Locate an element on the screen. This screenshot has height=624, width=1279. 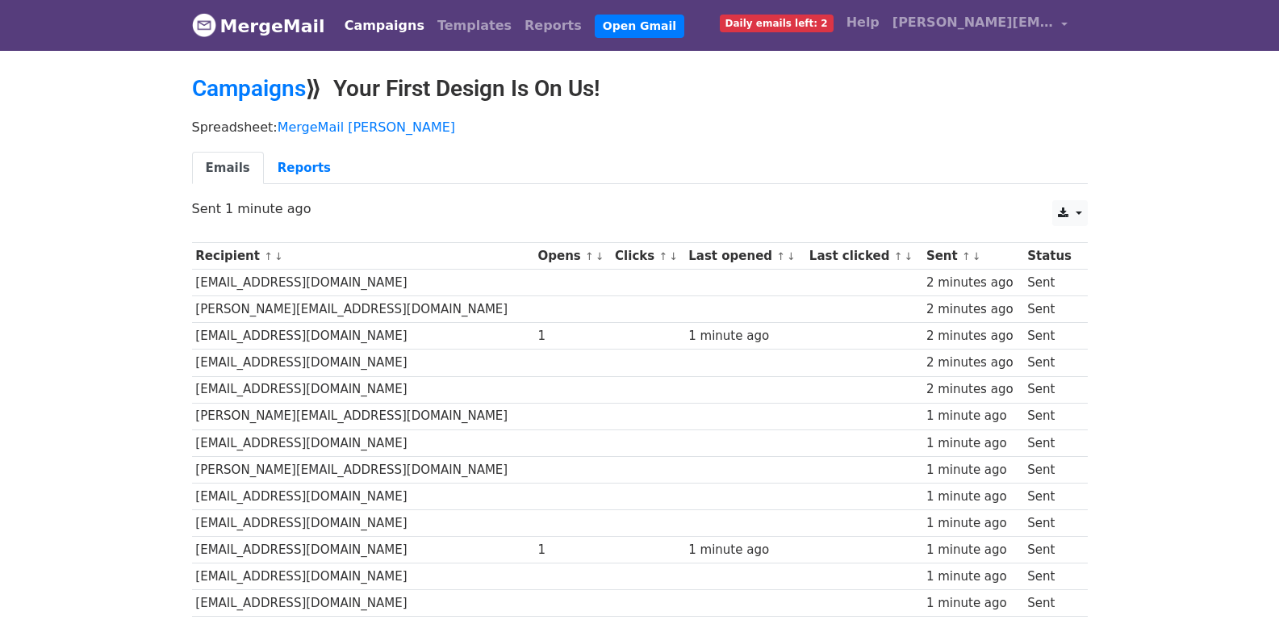
th: Last clicked is located at coordinates (864, 256).